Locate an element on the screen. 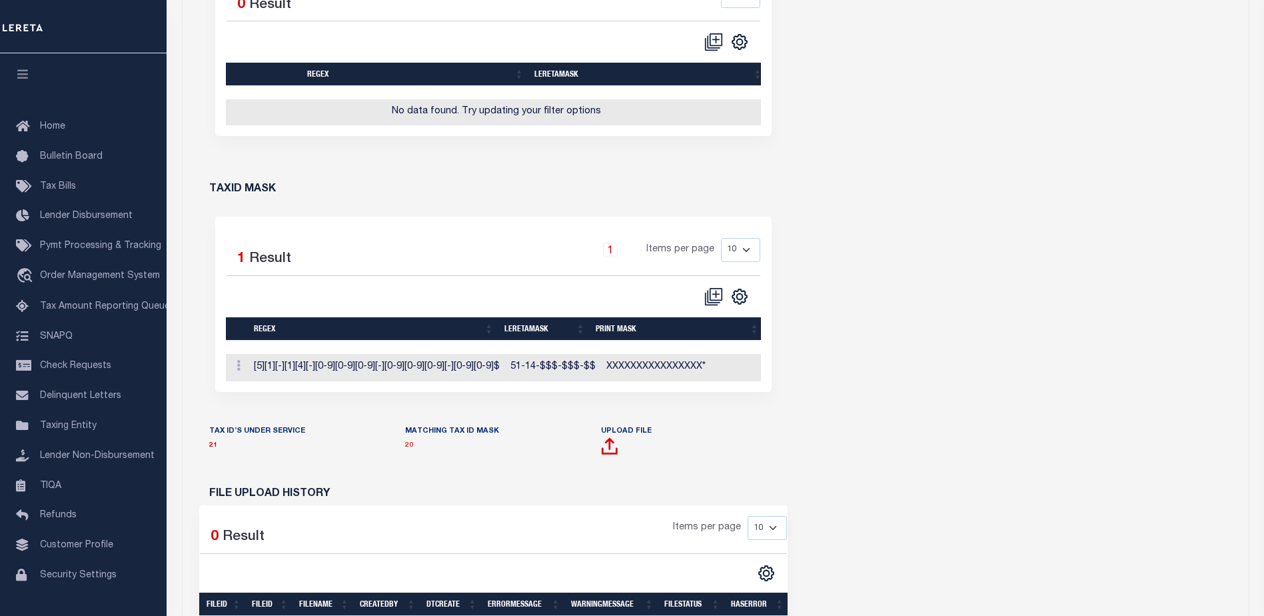 Image resolution: width=1264 pixels, height=616 pixels. td: XXXXXXXXXXXXXXXX* is located at coordinates (682, 367).